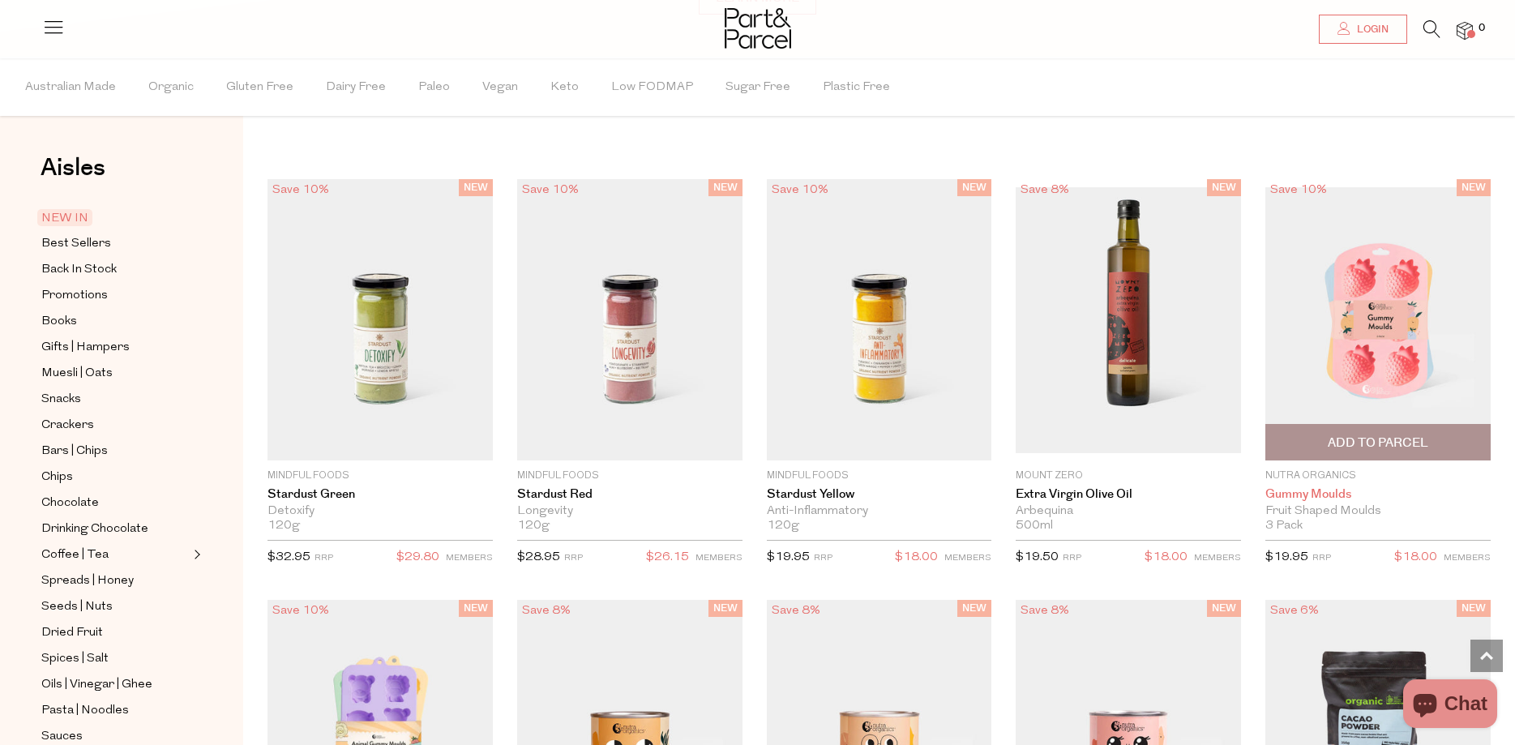 The width and height of the screenshot is (1515, 745). What do you see at coordinates (630, 319) in the screenshot?
I see `img: Stardust Red` at bounding box center [630, 319].